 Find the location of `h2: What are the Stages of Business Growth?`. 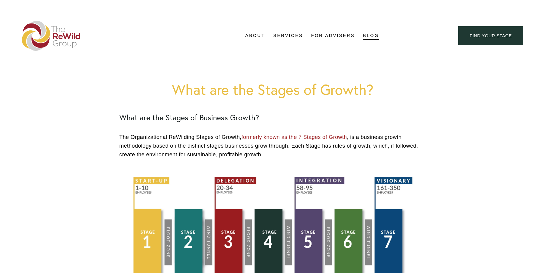

h2: What are the Stages of Business Growth? is located at coordinates (272, 117).